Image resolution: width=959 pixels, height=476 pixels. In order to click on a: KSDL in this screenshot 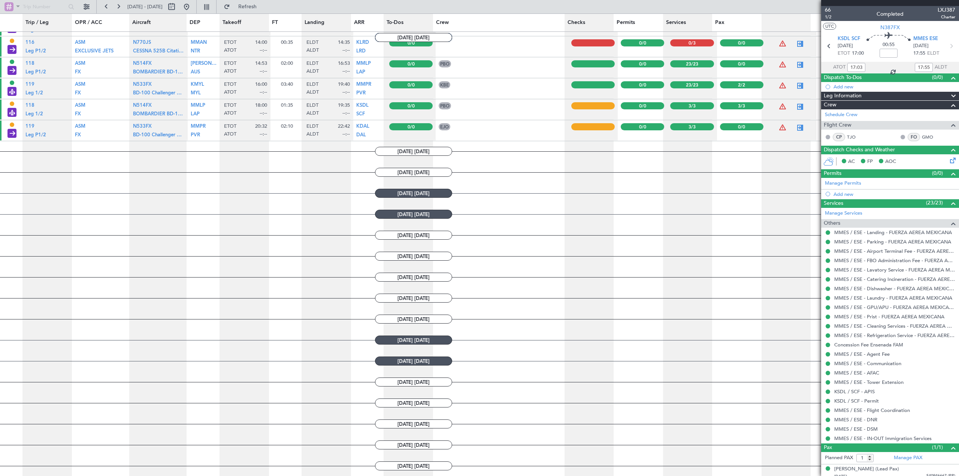, I will do `click(362, 108)`.